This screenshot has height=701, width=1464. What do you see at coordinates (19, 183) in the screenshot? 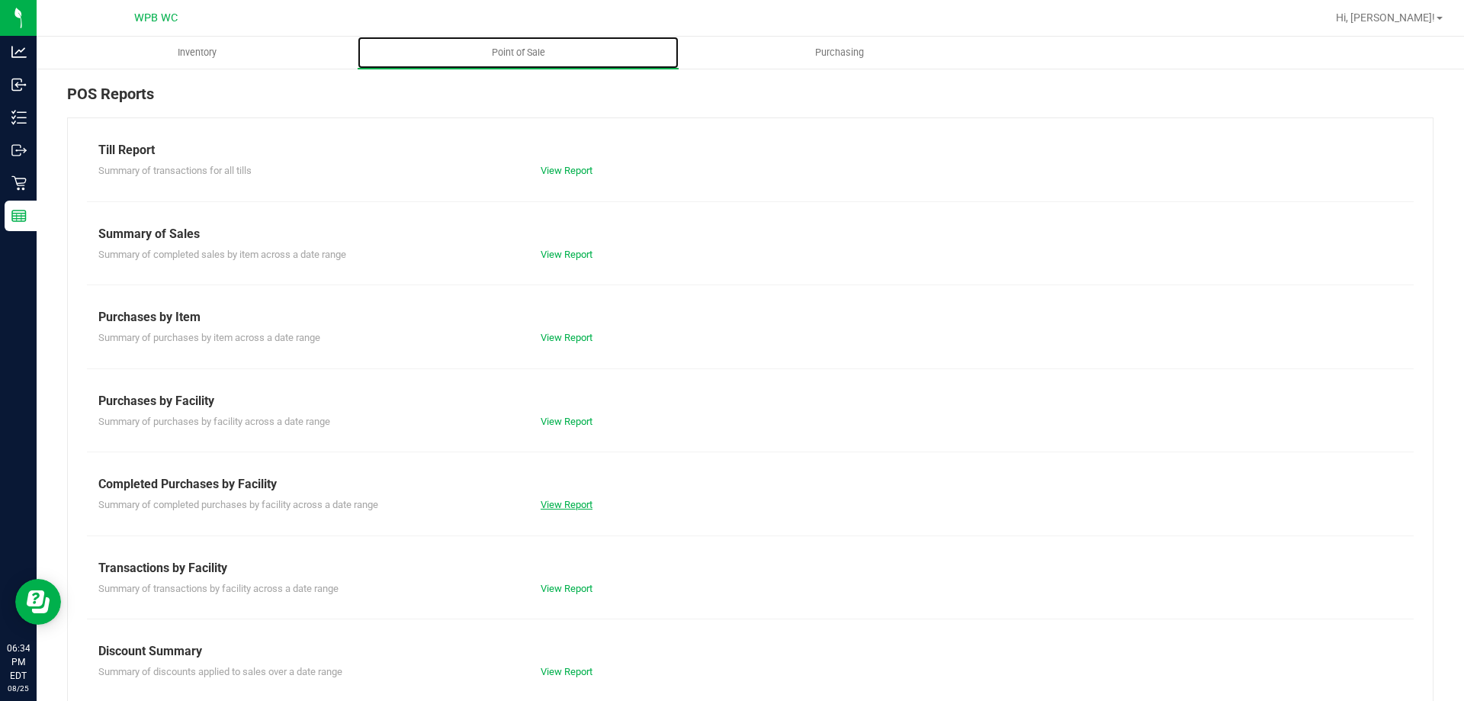
I see `inline-svg: Retail` at bounding box center [19, 183].